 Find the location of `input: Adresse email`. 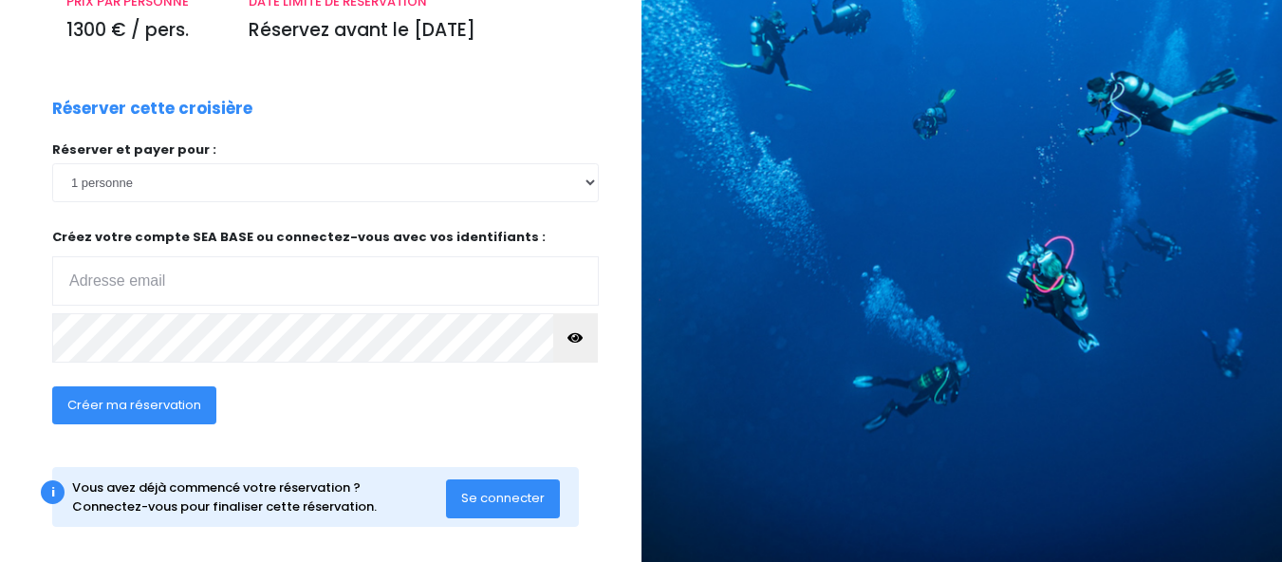

input: Adresse email is located at coordinates (326, 281).